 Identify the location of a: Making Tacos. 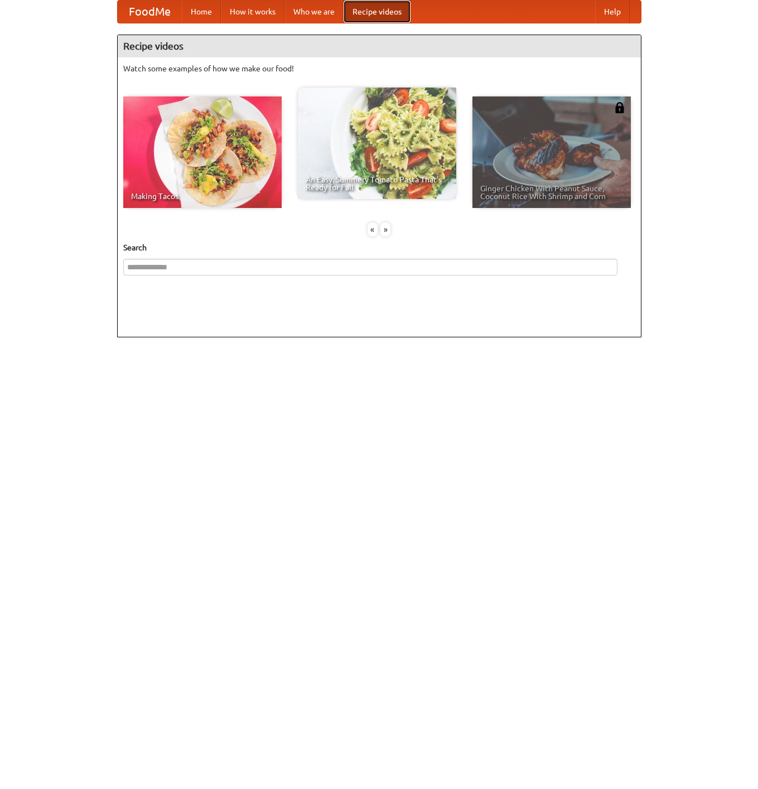
(202, 152).